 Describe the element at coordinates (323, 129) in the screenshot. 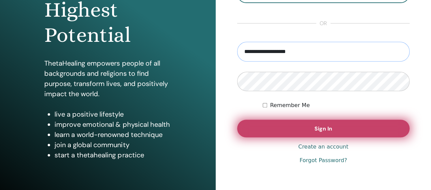

I see `button: Sign In` at that location.